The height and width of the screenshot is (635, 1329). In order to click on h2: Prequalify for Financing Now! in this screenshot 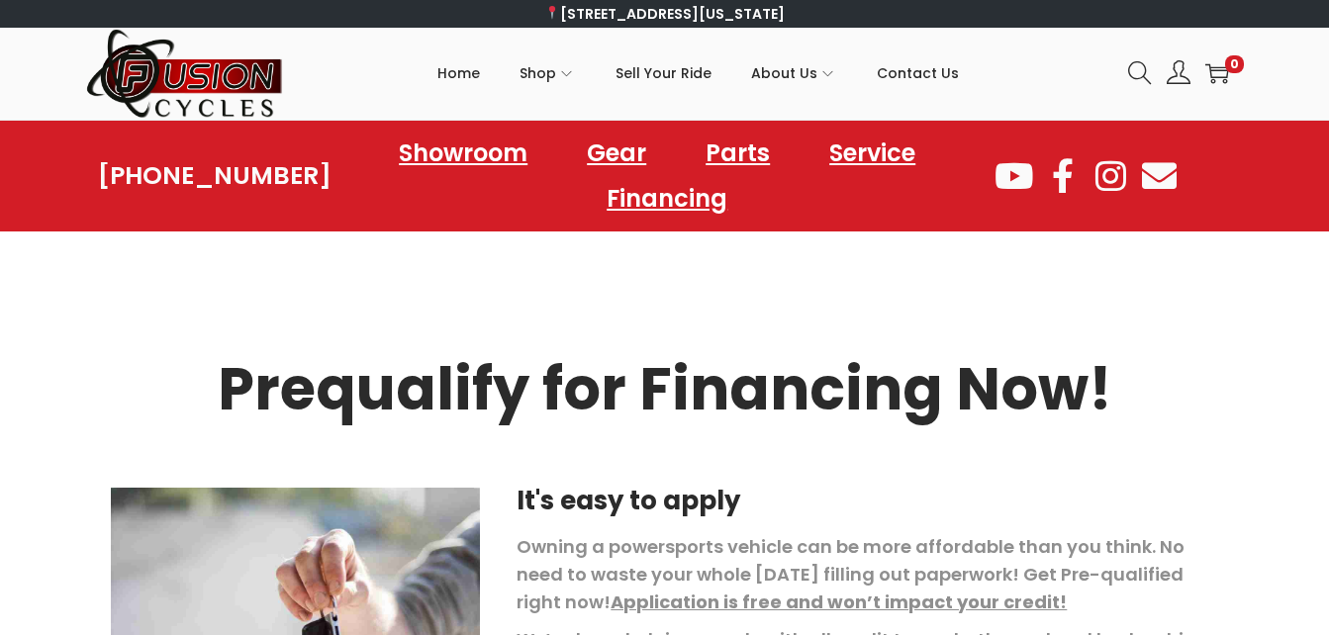, I will do `click(665, 389)`.